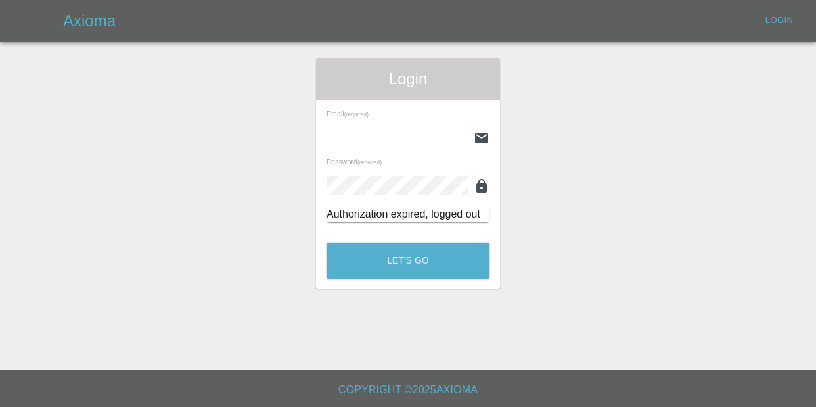 This screenshot has width=816, height=407. What do you see at coordinates (408, 214) in the screenshot?
I see `div: Authorization expired, logged out` at bounding box center [408, 214].